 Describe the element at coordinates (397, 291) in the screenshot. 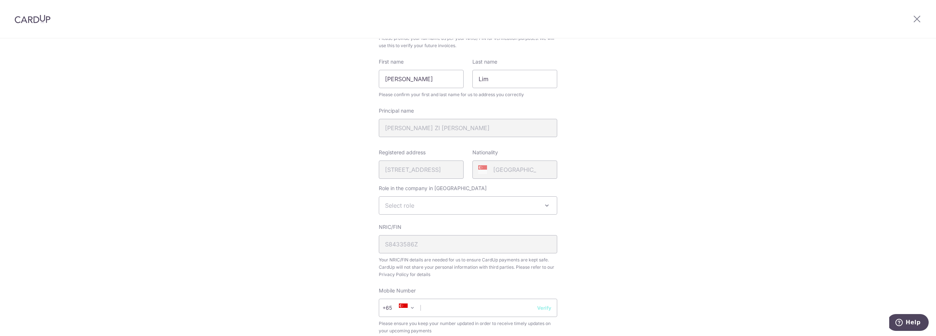

I see `label: Mobile Number` at that location.